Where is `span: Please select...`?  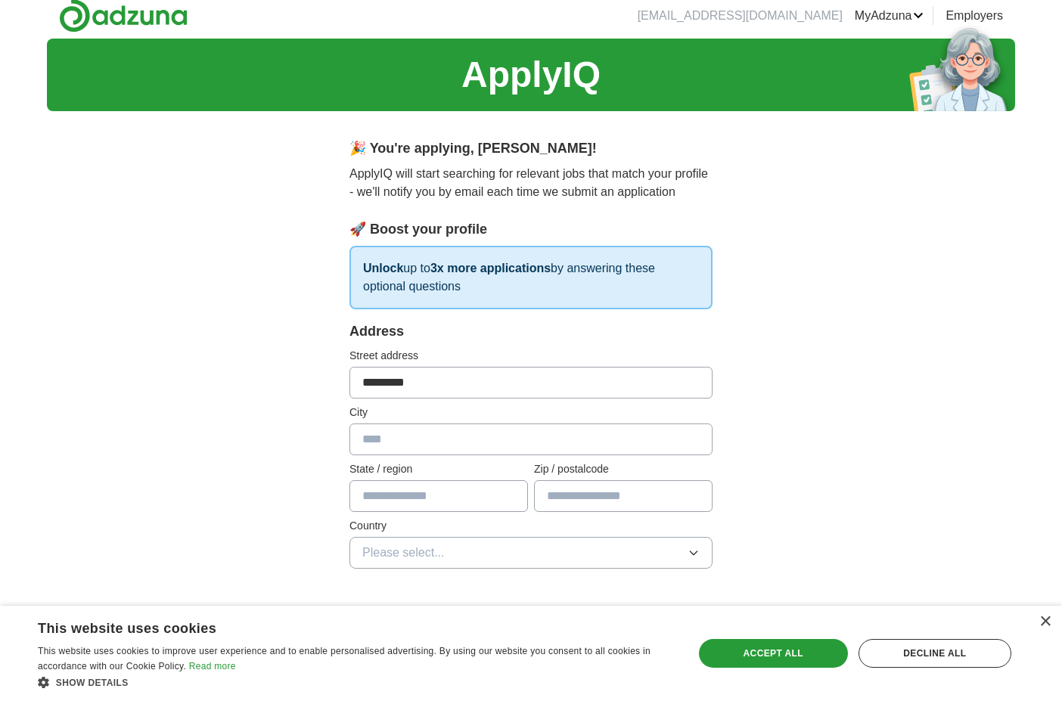
span: Please select... is located at coordinates (403, 553).